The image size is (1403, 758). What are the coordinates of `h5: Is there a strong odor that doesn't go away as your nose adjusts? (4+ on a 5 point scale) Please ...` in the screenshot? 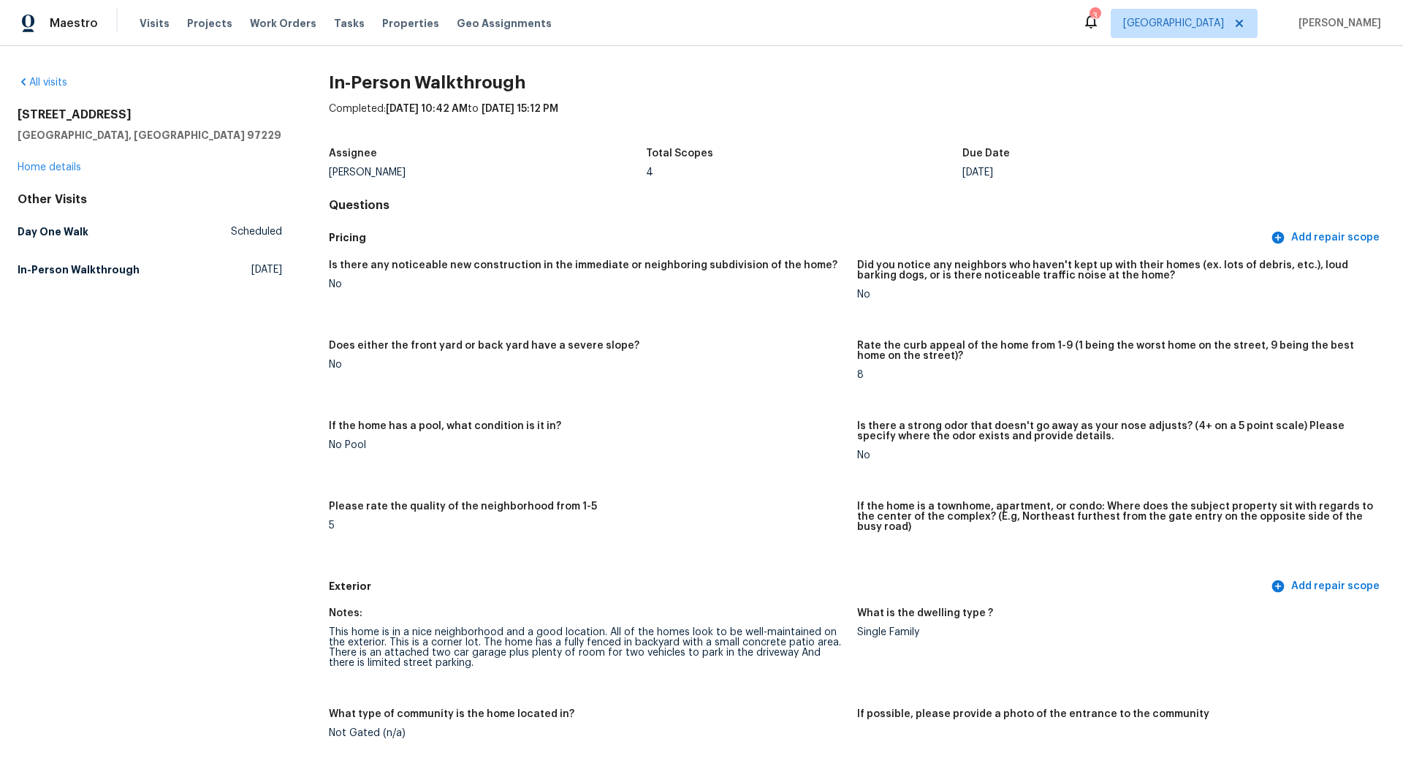 It's located at (1115, 431).